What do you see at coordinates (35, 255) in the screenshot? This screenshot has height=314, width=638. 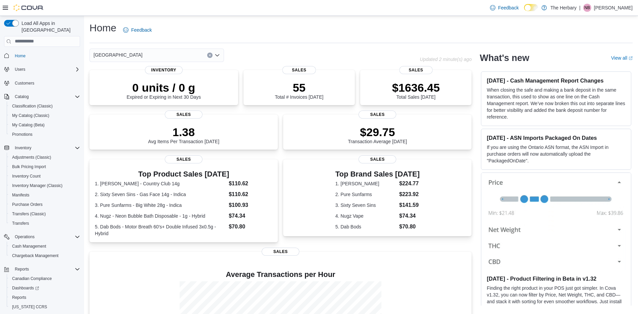 I see `a: Chargeback Management` at bounding box center [35, 255].